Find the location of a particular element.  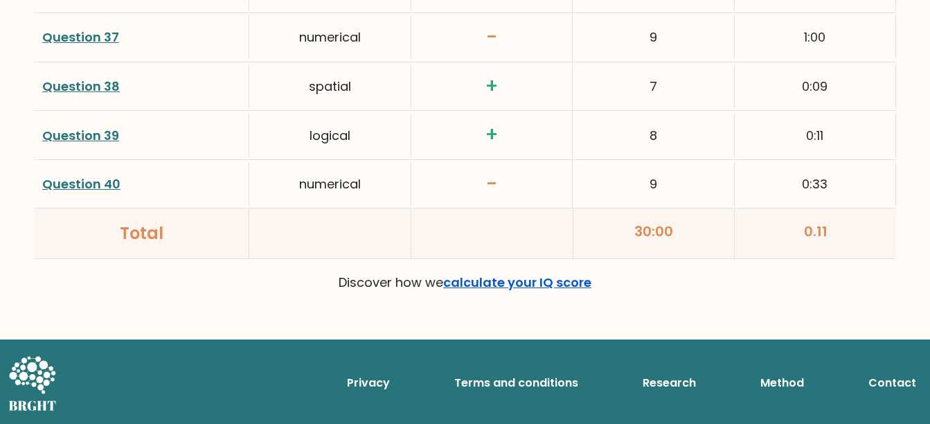

div: 7 is located at coordinates (653, 86).